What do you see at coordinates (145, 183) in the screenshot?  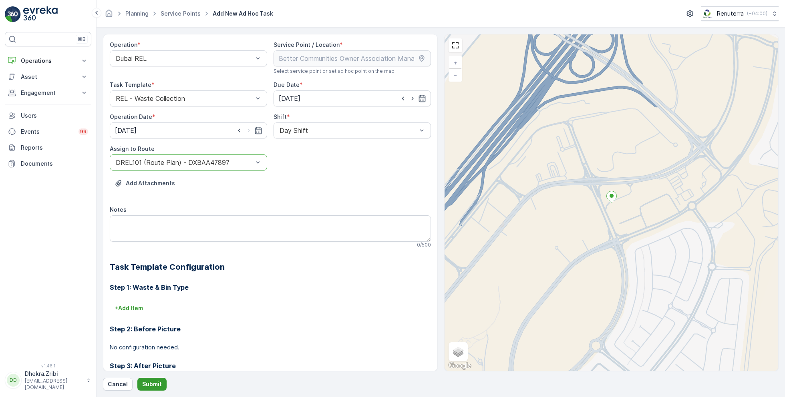 I see `button: Upload File` at bounding box center [145, 183].